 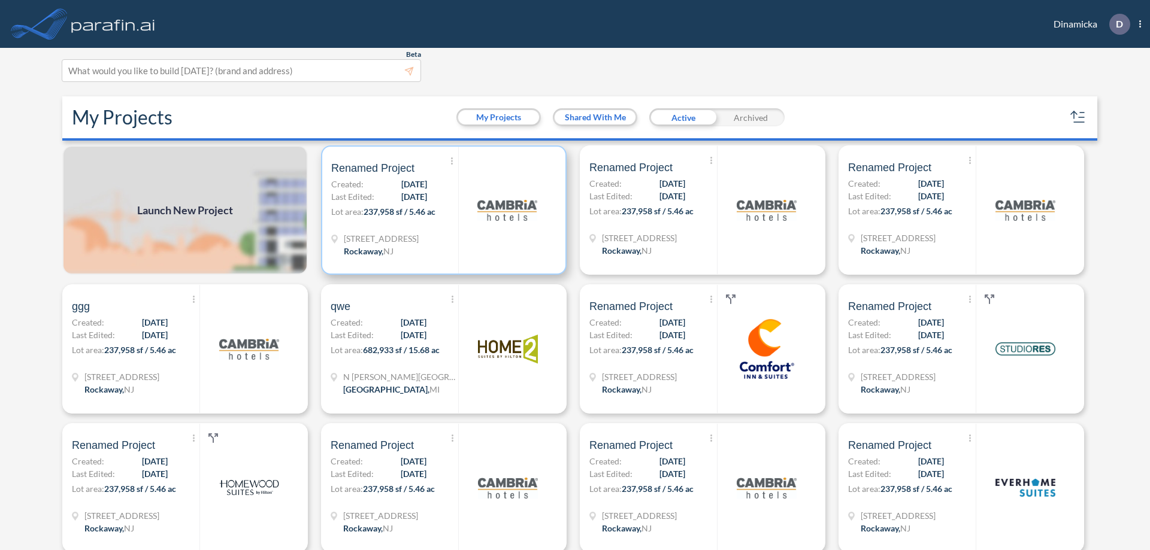 What do you see at coordinates (434, 389) in the screenshot?
I see `span: MI` at bounding box center [434, 389].